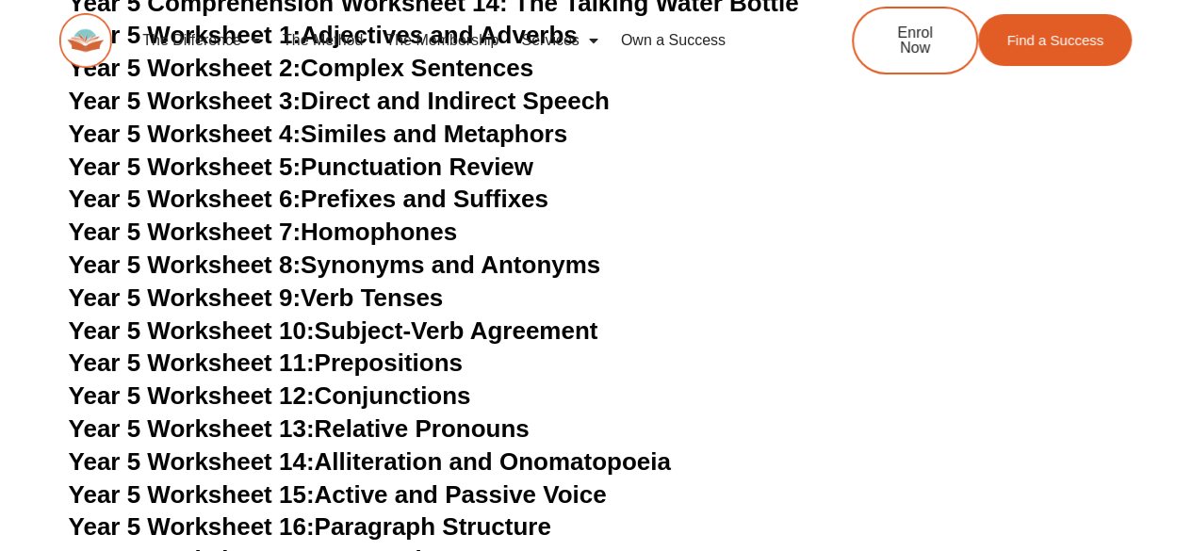 This screenshot has width=1192, height=551. Describe the element at coordinates (301, 167) in the screenshot. I see `a: Year 5 Worksheet 5:Punctuation Review` at that location.